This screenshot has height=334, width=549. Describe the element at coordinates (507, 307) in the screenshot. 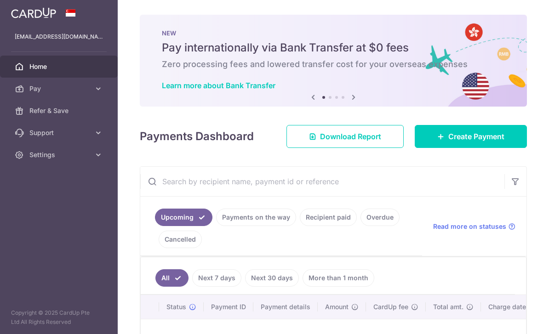

I see `span: Charge date` at that location.